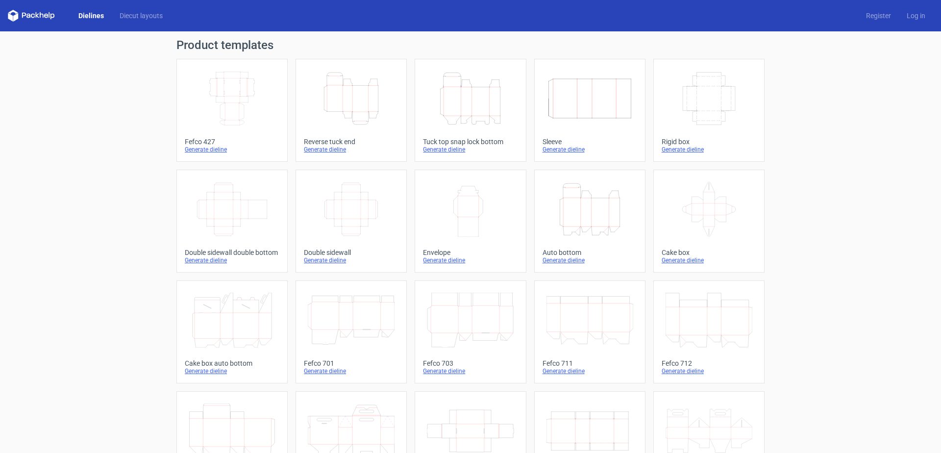 This screenshot has width=941, height=453. What do you see at coordinates (471, 45) in the screenshot?
I see `h1: Product templates` at bounding box center [471, 45].